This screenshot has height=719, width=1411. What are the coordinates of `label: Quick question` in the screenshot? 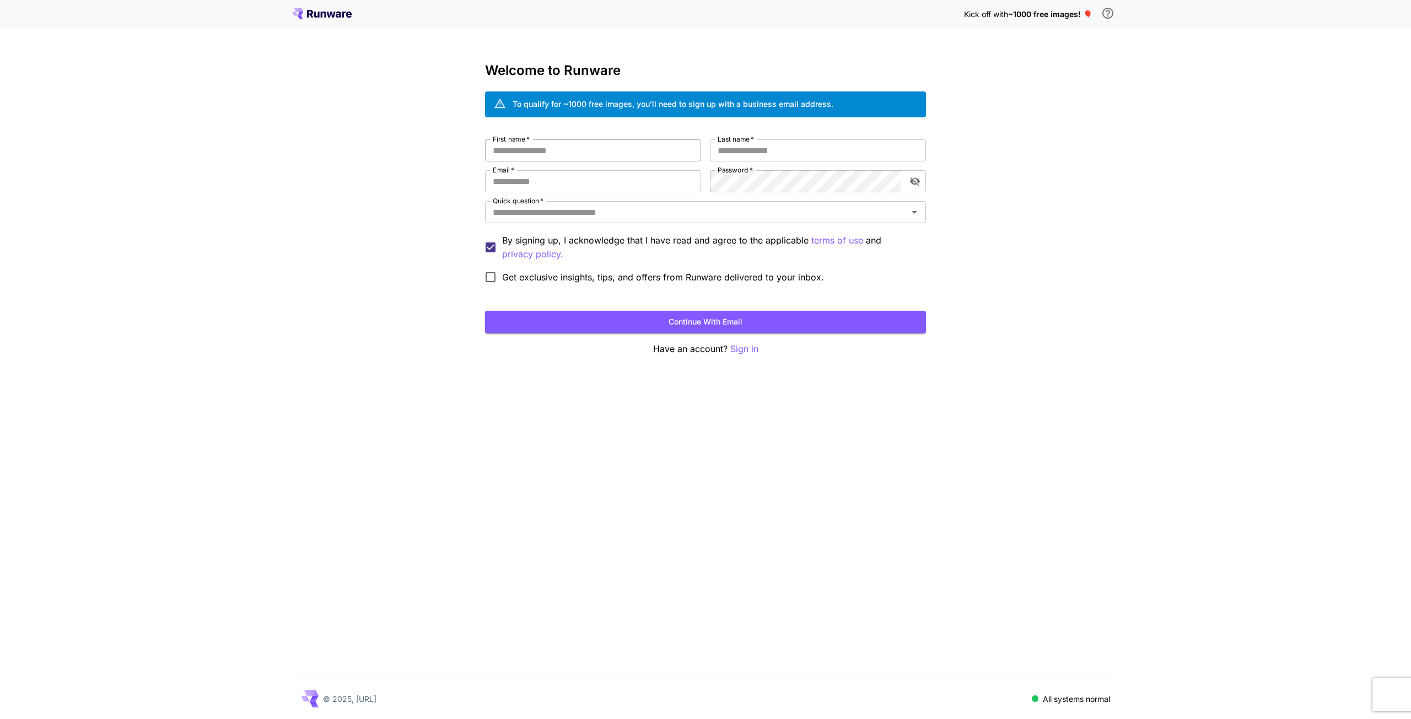 It's located at (518, 201).